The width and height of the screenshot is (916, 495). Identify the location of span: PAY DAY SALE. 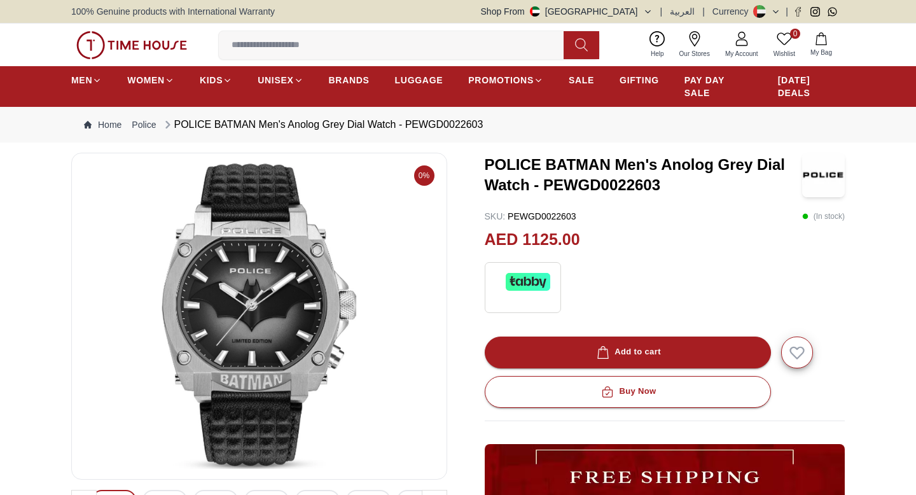
(718, 87).